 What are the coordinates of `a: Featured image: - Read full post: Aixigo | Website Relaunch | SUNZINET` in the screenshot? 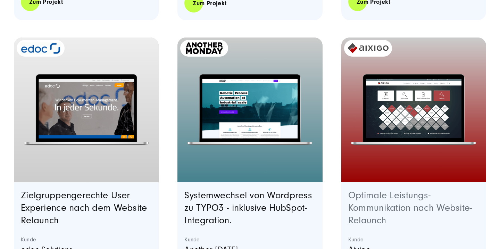 It's located at (414, 110).